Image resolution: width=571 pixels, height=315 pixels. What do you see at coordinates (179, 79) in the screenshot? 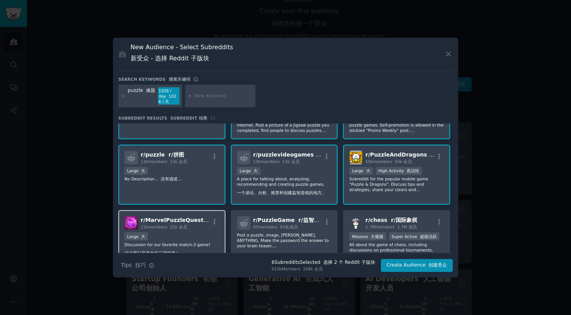
I see `font: 搜索关键词` at bounding box center [179, 79].